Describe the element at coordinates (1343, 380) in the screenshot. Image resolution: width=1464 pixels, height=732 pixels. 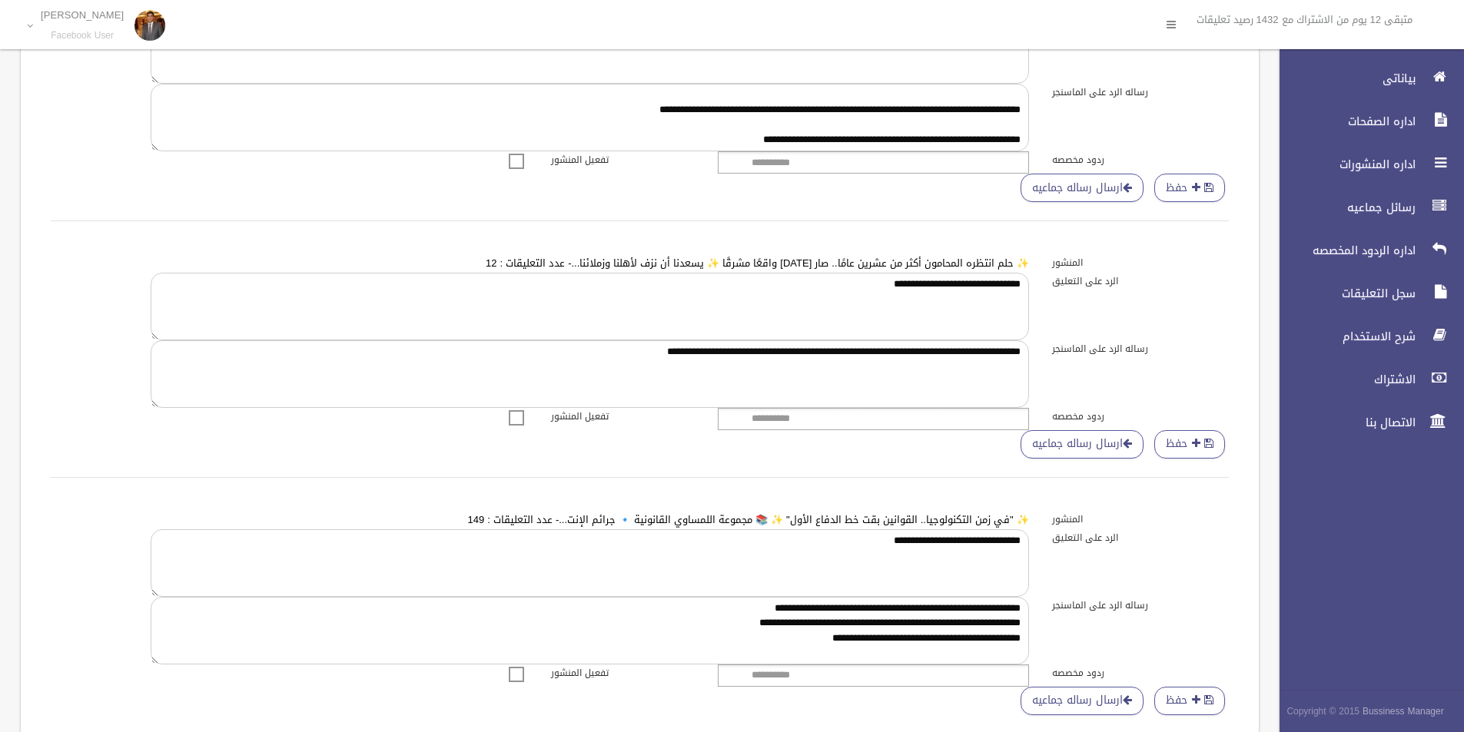
I see `span: الاشتراك` at that location.